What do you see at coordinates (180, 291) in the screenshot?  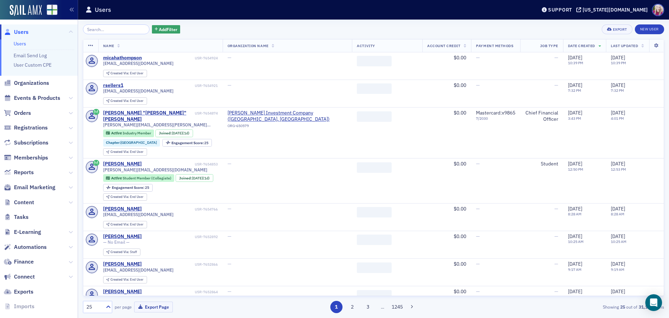 I see `div: USR-7652864` at bounding box center [180, 291].